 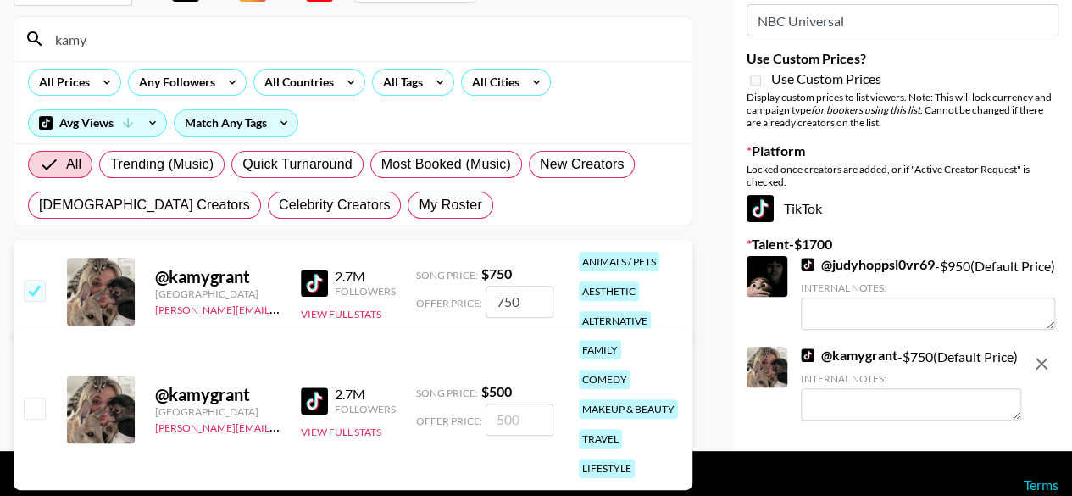 I want to click on strong: $ 750, so click(x=496, y=273).